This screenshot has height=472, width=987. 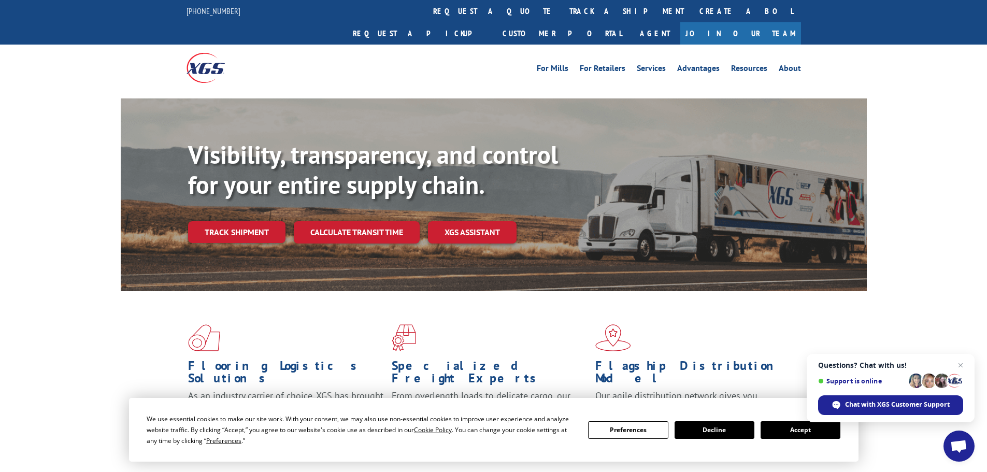 I want to click on a: Resources, so click(x=749, y=70).